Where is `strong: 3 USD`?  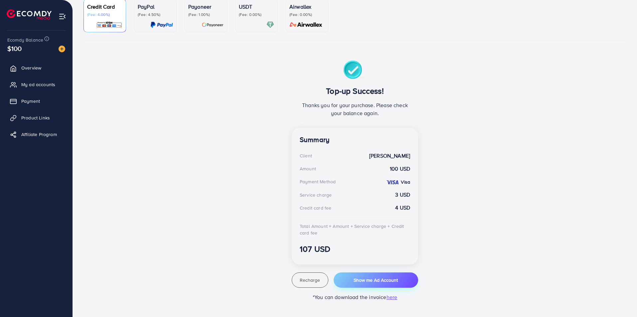 strong: 3 USD is located at coordinates (402, 195).